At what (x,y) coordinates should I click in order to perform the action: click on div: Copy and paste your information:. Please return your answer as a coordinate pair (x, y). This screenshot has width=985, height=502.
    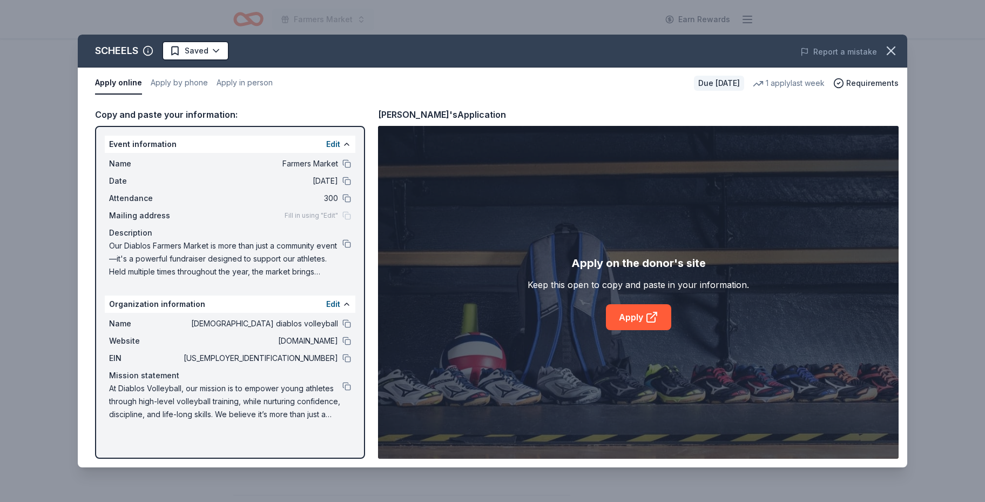
    Looking at the image, I should click on (230, 114).